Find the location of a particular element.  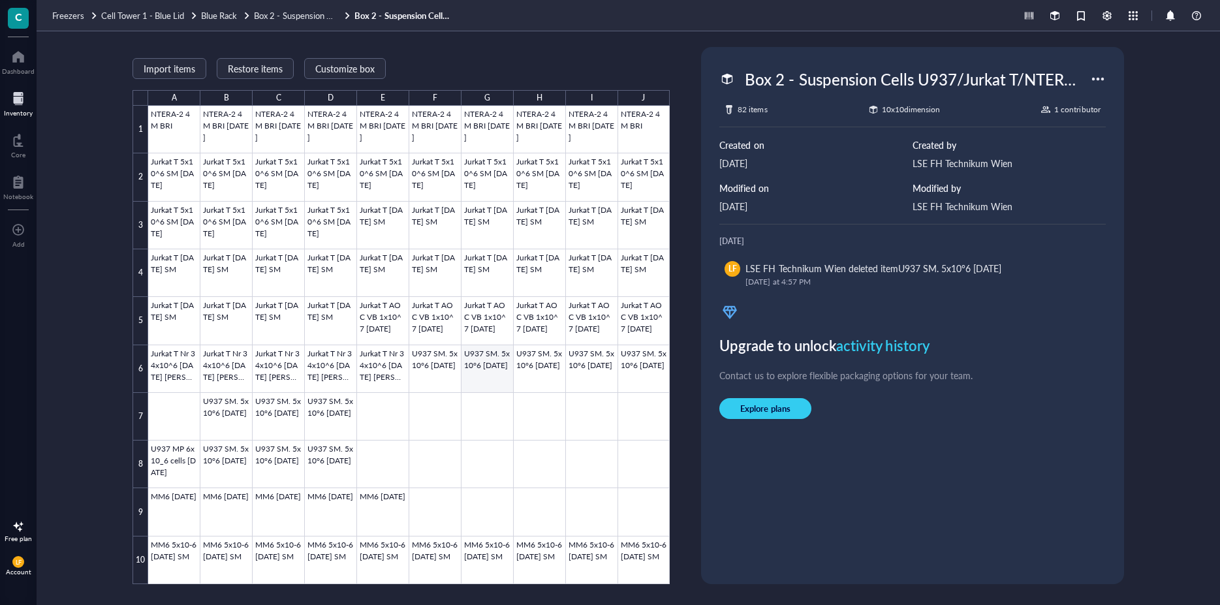

div: Contact us to explore flexible packaging options for your team. is located at coordinates (912, 375).